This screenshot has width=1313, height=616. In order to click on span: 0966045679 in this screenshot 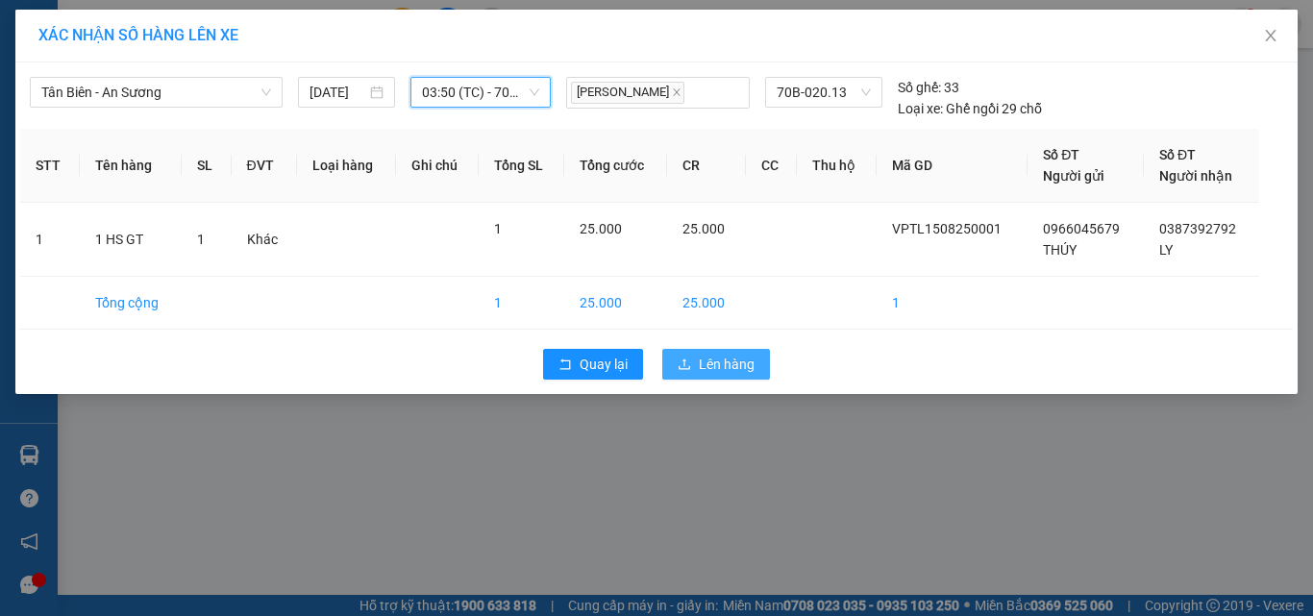, I will do `click(1082, 229)`.